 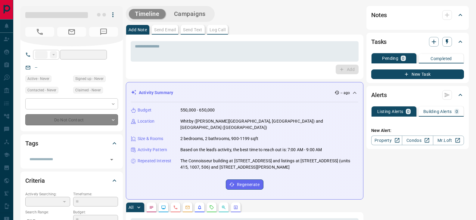 What do you see at coordinates (417, 95) in the screenshot?
I see `div: Alerts` at bounding box center [417, 95].